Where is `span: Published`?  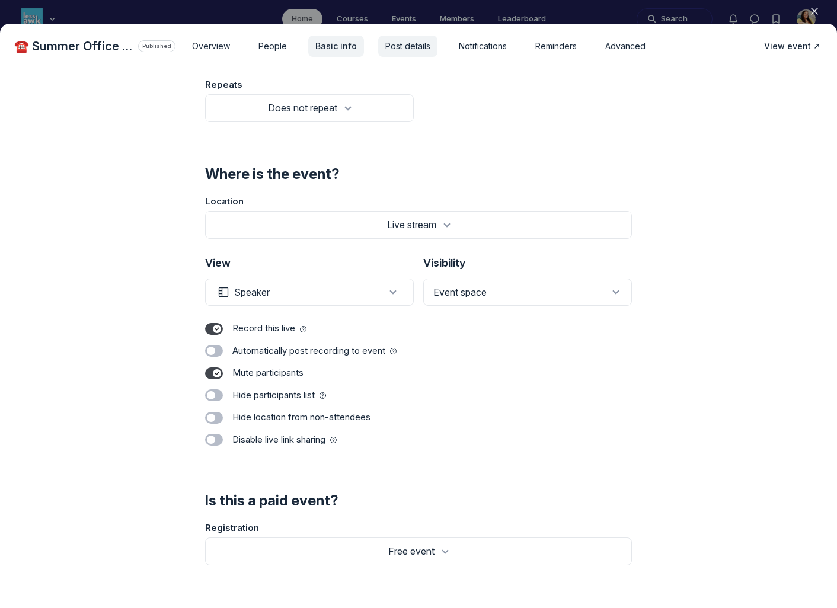 span: Published is located at coordinates (156, 46).